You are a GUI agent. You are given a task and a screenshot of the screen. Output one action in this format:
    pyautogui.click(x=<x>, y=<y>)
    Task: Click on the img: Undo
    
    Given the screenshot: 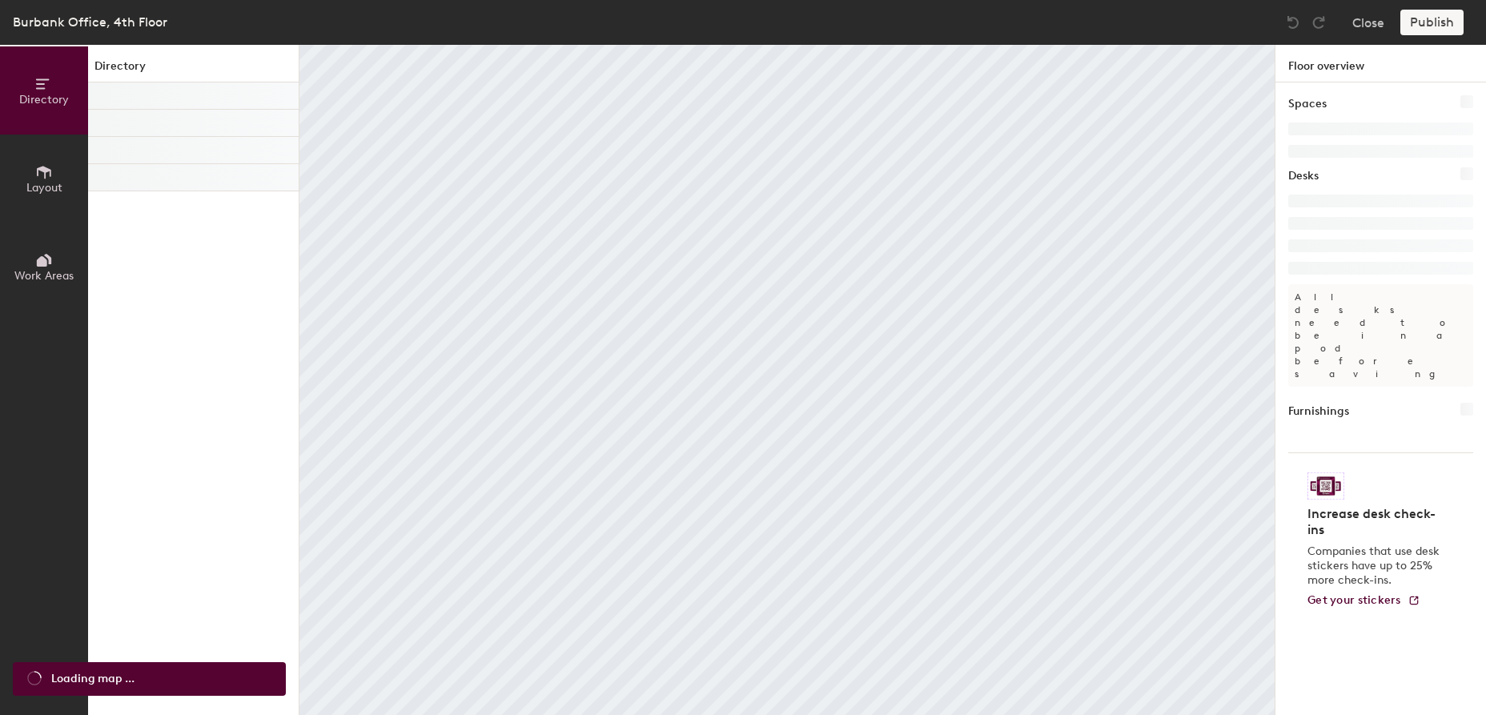 What is the action you would take?
    pyautogui.click(x=1293, y=22)
    